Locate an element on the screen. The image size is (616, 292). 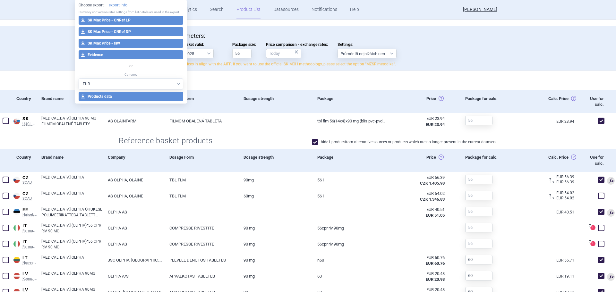
img: Slovakia is located at coordinates (17, 121).